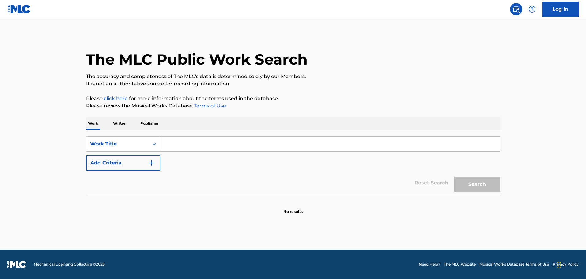 This screenshot has height=279, width=586. What do you see at coordinates (566, 264) in the screenshot?
I see `a: Privacy Policy` at bounding box center [566, 264].